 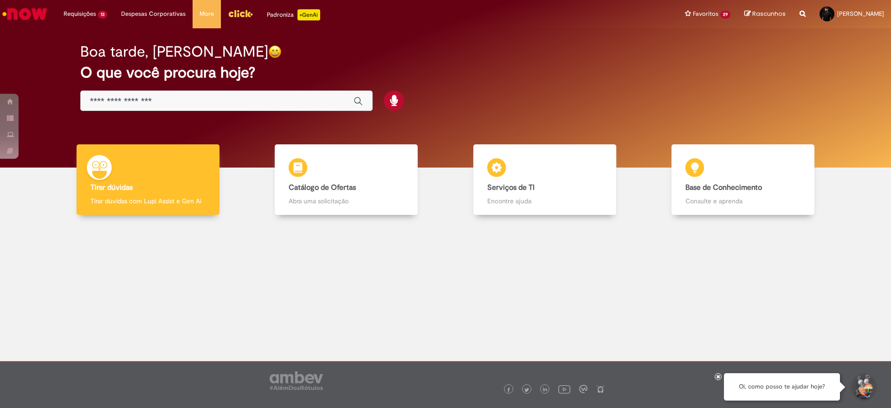 I want to click on img: logo_footer_twitter.png, so click(x=527, y=390).